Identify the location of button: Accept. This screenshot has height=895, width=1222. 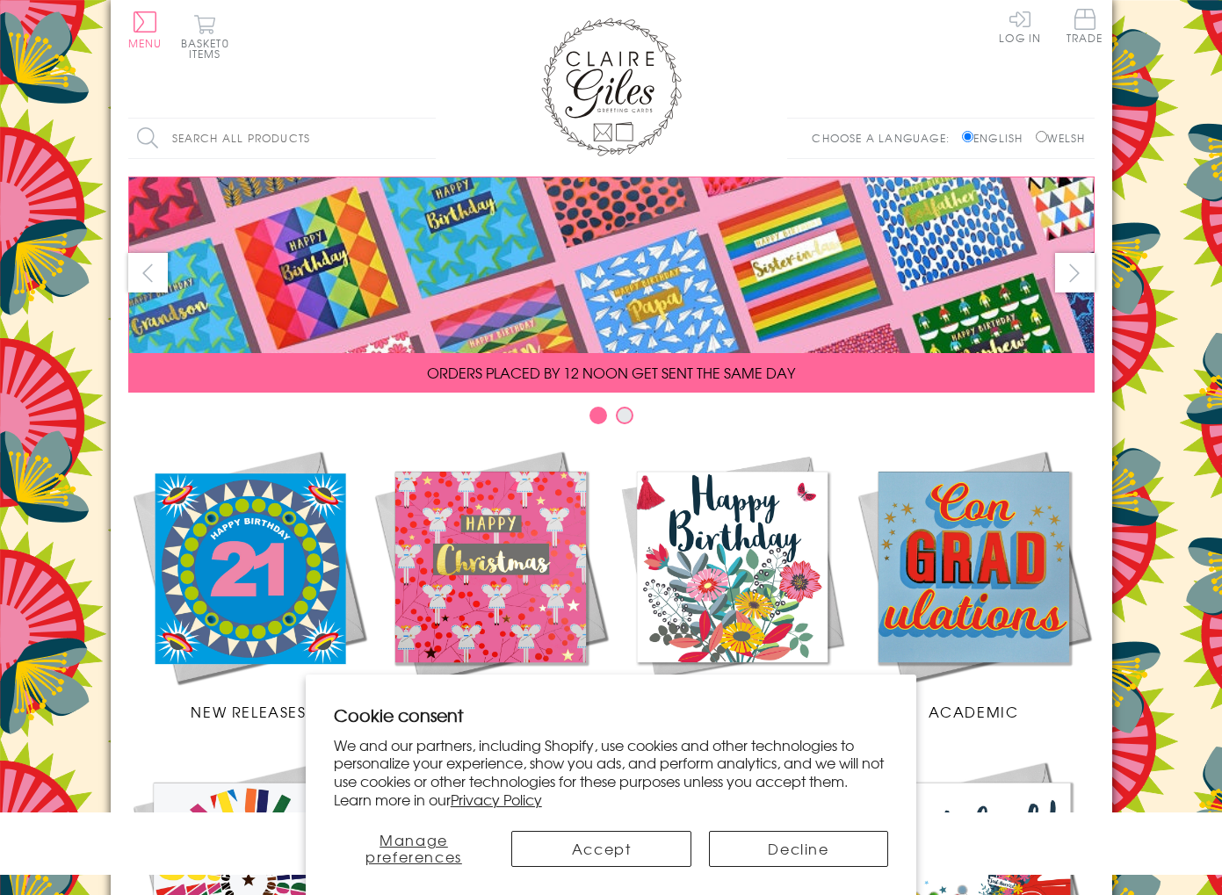
(601, 849).